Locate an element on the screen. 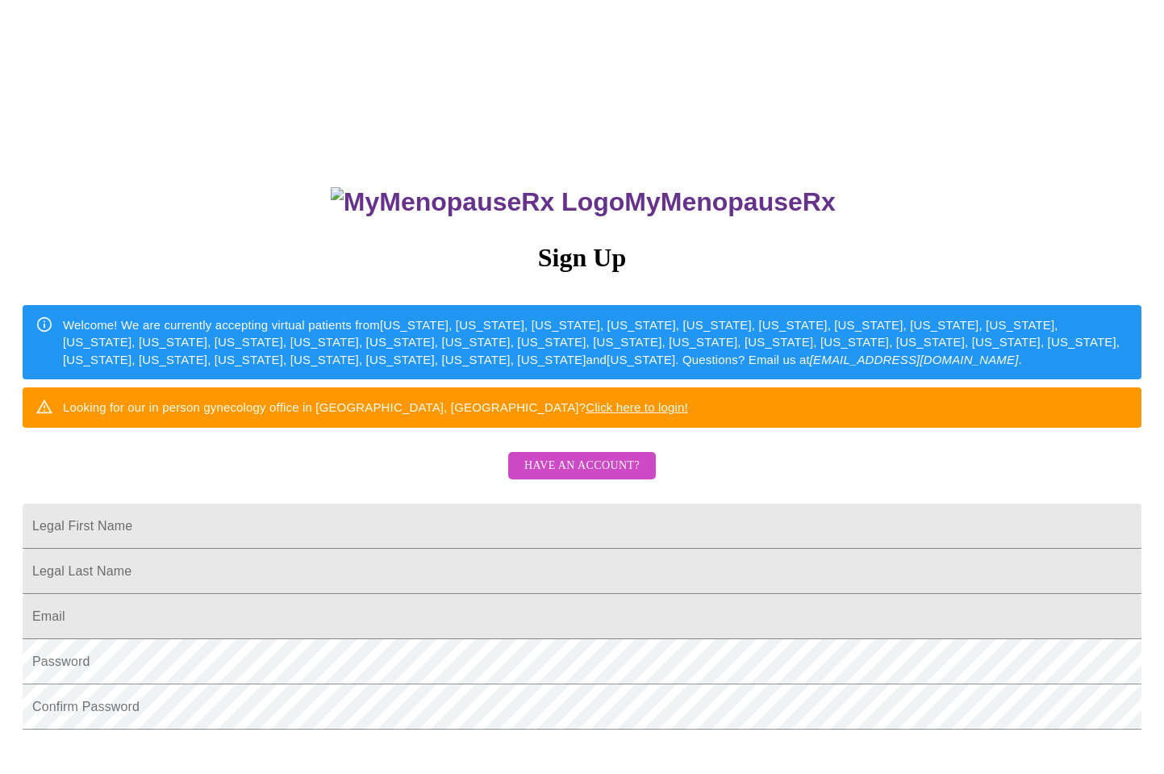  img: MyMenopauseRx Logo is located at coordinates (478, 202).